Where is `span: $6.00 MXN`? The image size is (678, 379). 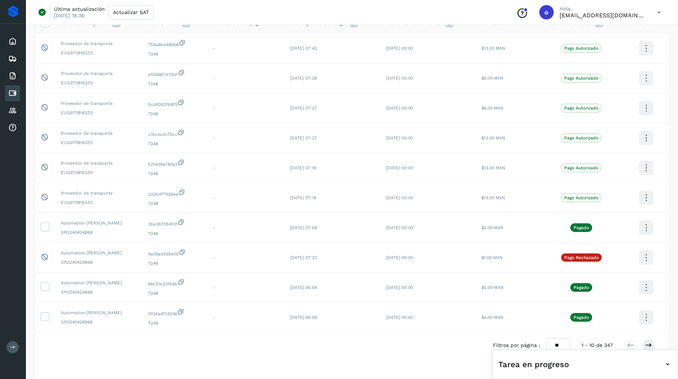
span: $6.00 MXN is located at coordinates (493, 108).